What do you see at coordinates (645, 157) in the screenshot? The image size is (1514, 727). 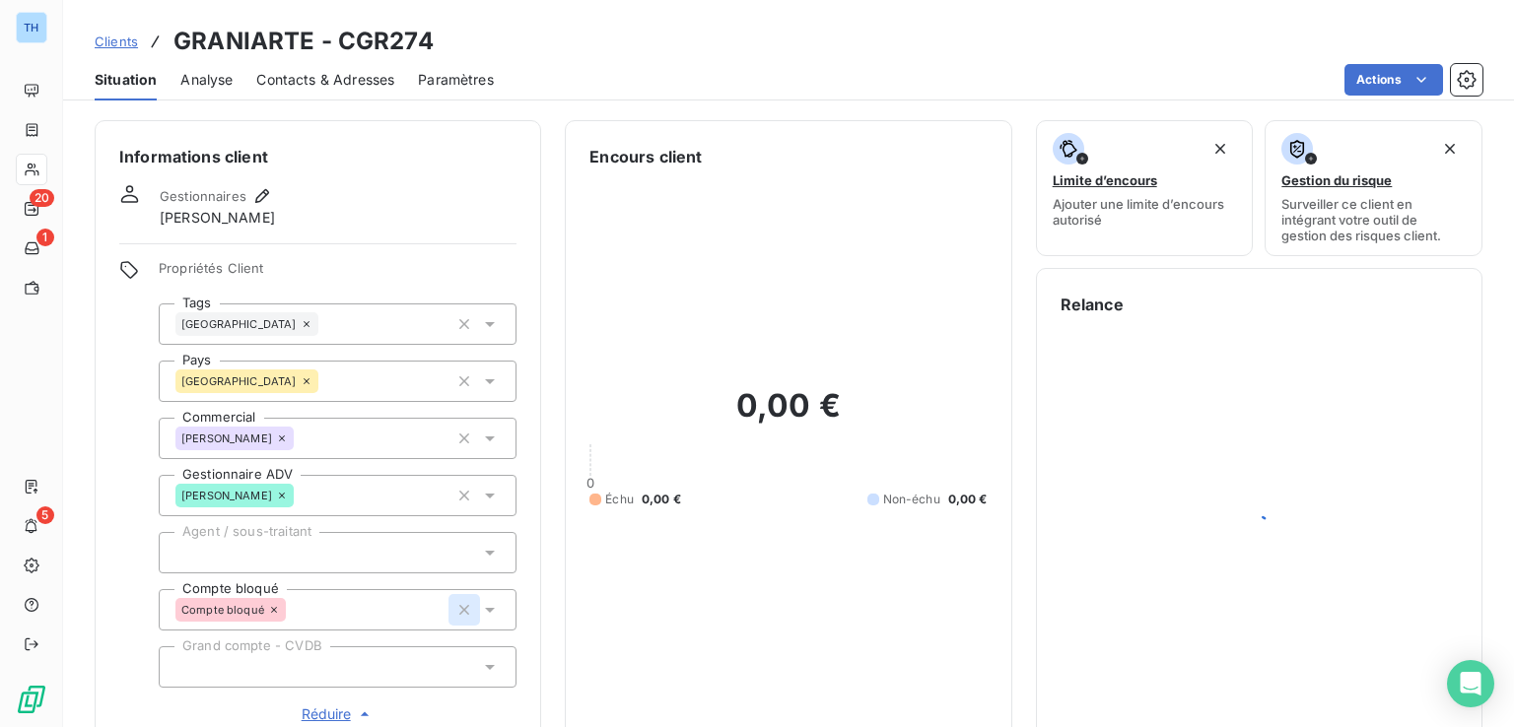 I see `h6: Encours client` at bounding box center [645, 157].